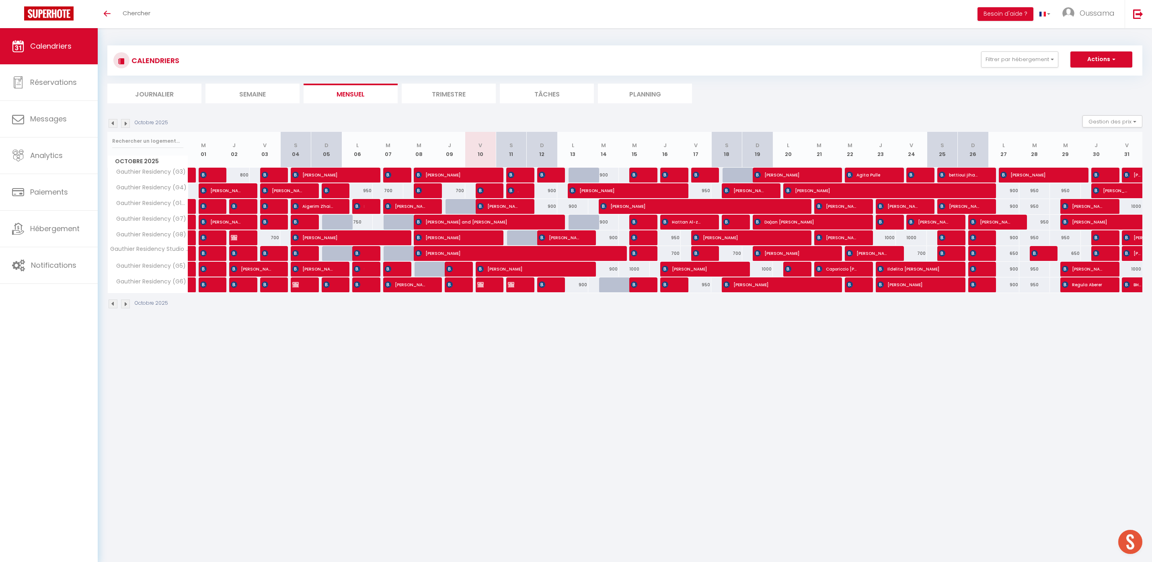 This screenshot has width=1152, height=562. Describe the element at coordinates (148, 161) in the screenshot. I see `span: Octobre 2025` at that location.